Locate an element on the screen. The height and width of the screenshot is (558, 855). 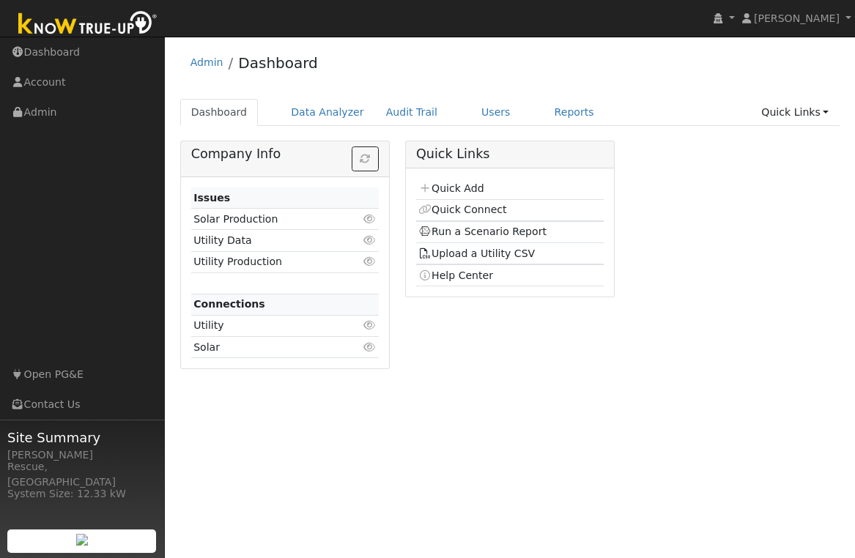
td: Utility Data is located at coordinates (270, 240).